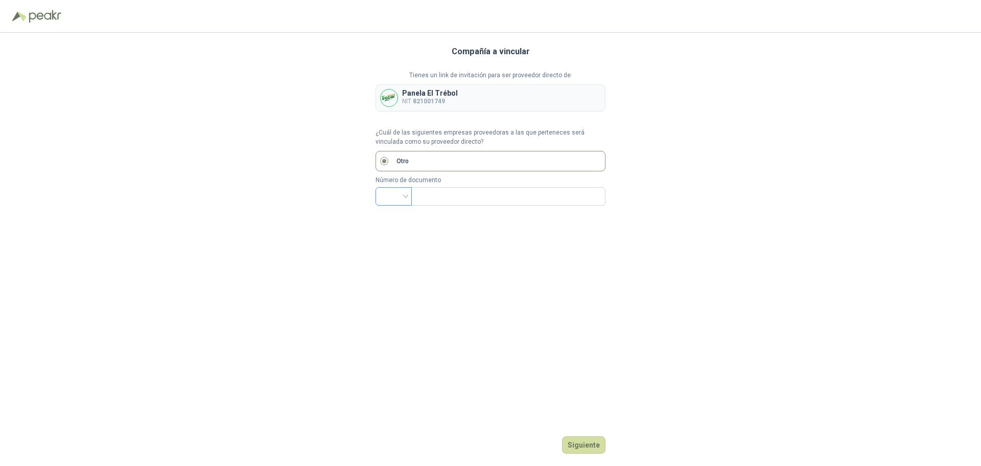 The image size is (981, 466). Describe the element at coordinates (429, 101) in the screenshot. I see `b: 821001749` at that location.